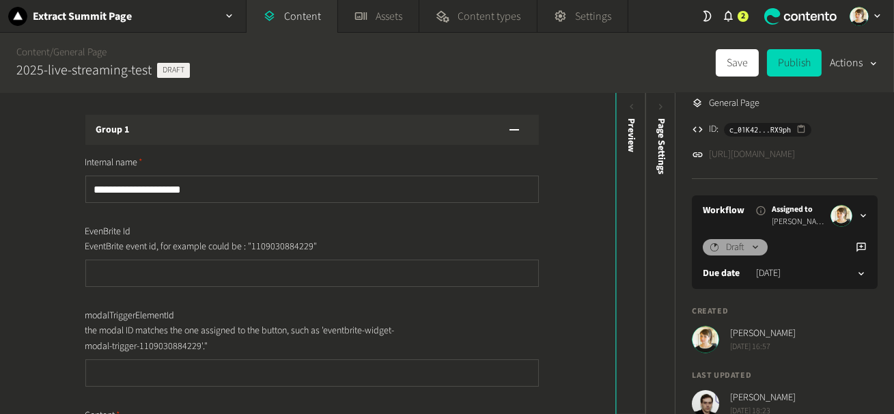 Image resolution: width=894 pixels, height=414 pixels. What do you see at coordinates (768, 130) in the screenshot?
I see `button: c_01K42...RX9ph` at bounding box center [768, 130].